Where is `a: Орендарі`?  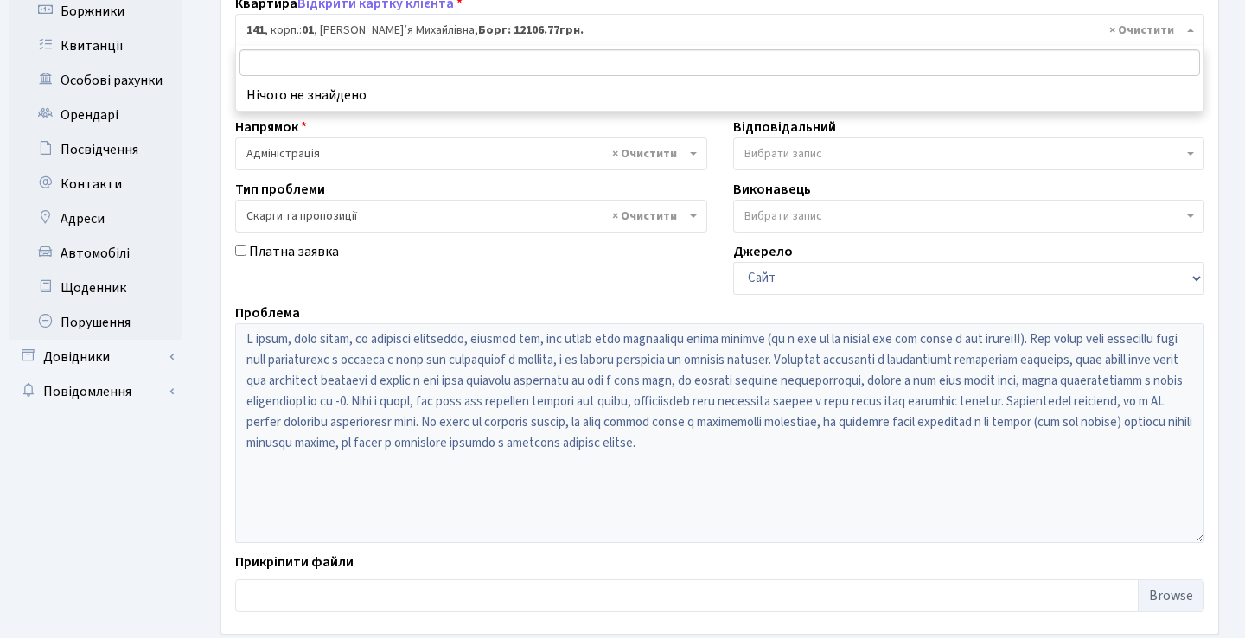
a: Орендарі is located at coordinates (95, 115).